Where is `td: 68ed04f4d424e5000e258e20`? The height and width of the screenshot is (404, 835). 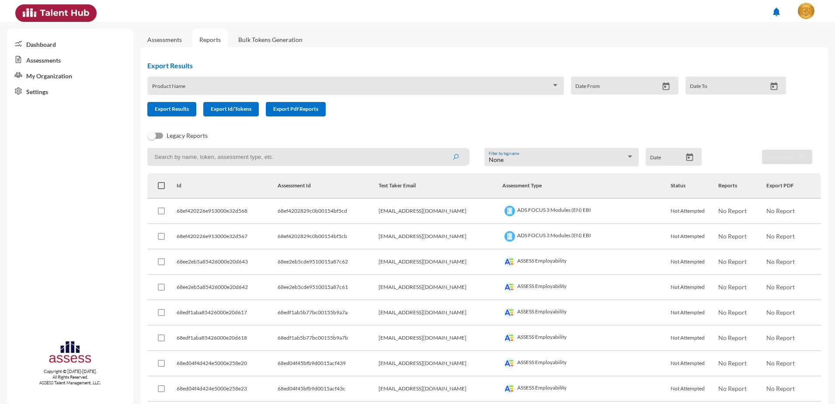
td: 68ed04f4d424e5000e258e20 is located at coordinates (227, 363).